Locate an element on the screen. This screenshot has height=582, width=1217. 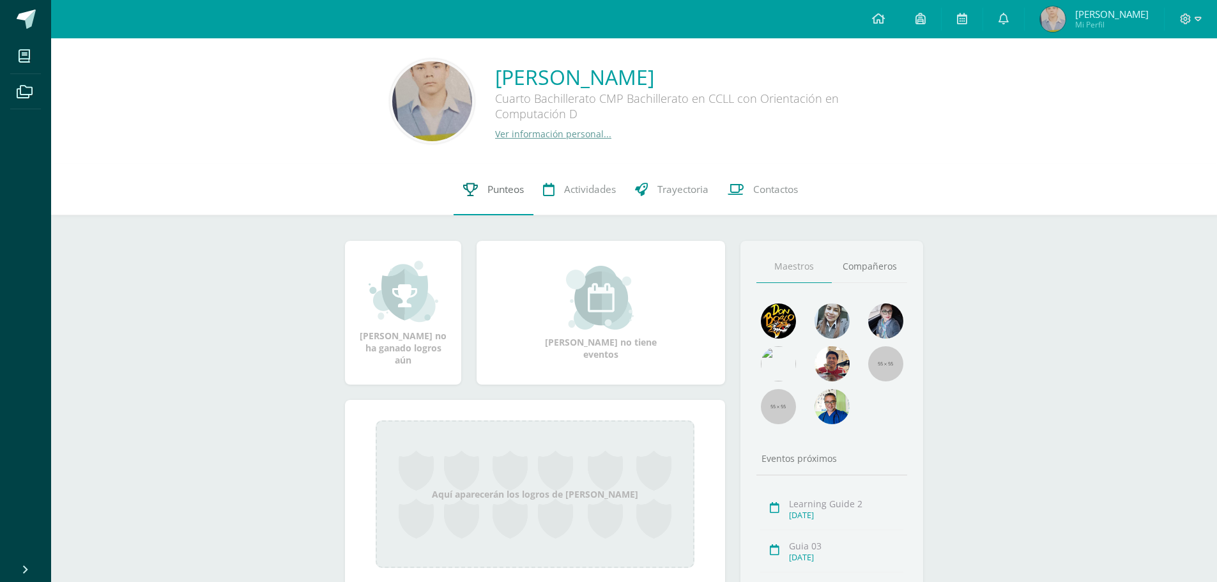
img: b8baad08a0802a54ee139394226d2cf3.png is located at coordinates (886, 321).